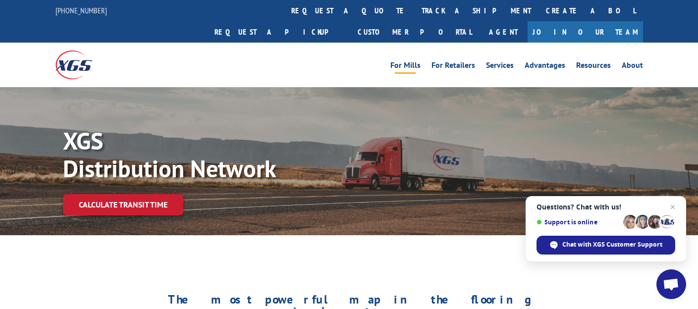 The height and width of the screenshot is (309, 698). I want to click on span: Questions? Chat with us!, so click(606, 207).